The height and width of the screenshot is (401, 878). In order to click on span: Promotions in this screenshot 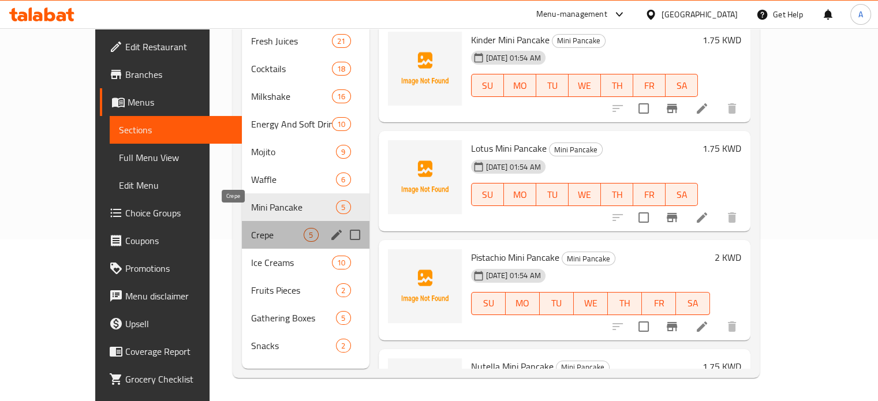, I will do `click(179, 269)`.